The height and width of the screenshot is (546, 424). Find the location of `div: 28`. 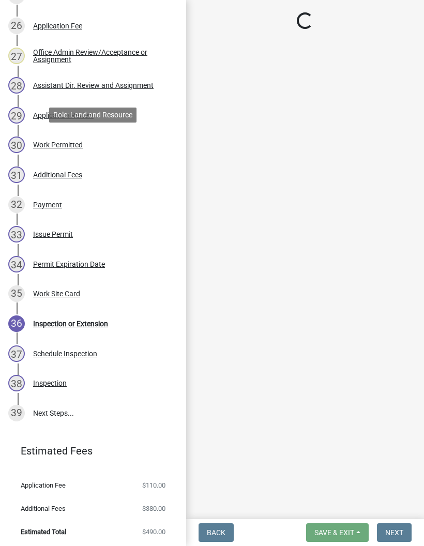

div: 28 is located at coordinates (17, 85).